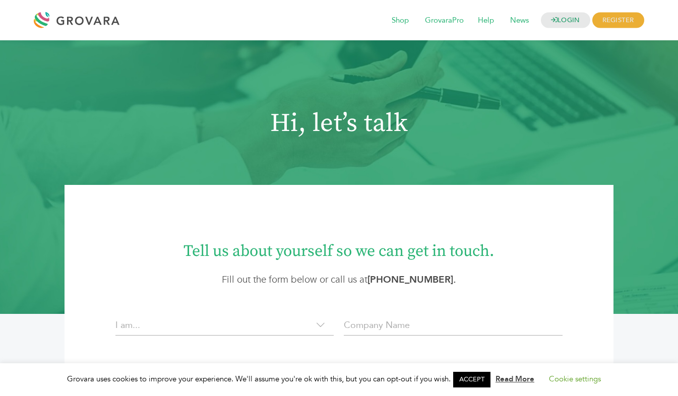 The width and height of the screenshot is (678, 396). What do you see at coordinates (339, 124) in the screenshot?
I see `h1: Hi, let’s talk` at bounding box center [339, 124].